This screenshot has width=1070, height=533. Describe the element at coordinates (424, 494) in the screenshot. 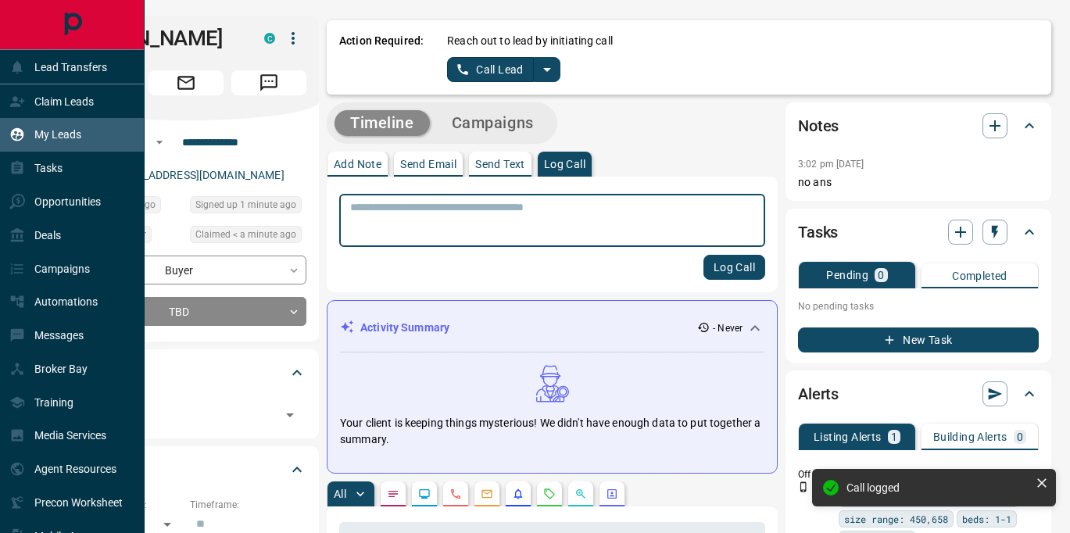

I see `svg: Lead Browsing Activity` at that location.